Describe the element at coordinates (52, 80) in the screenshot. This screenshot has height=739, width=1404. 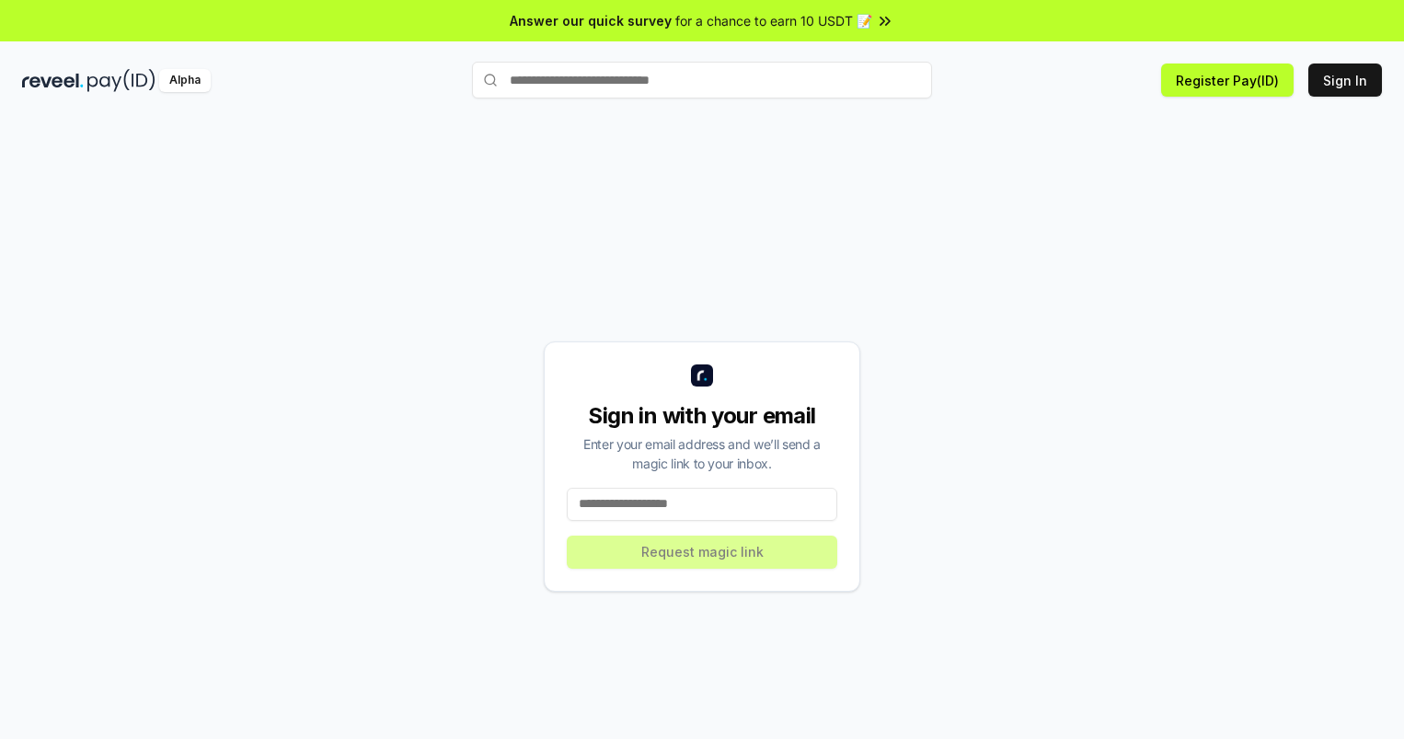
I see `img: reveel_dark` at that location.